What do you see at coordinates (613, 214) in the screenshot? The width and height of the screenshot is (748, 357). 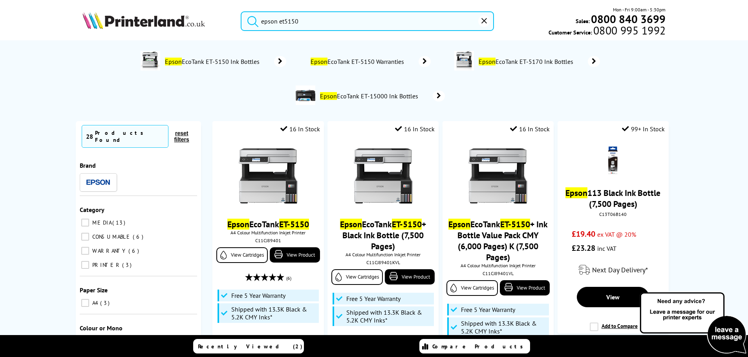 I see `div: C13T06B140` at bounding box center [613, 214].